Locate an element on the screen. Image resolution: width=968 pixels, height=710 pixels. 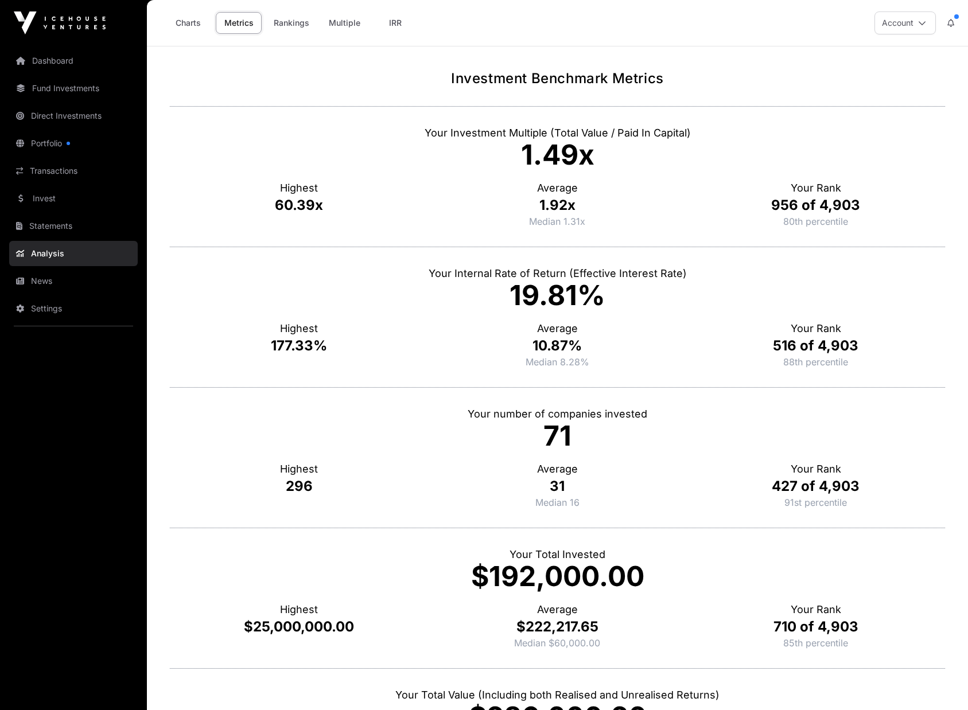
a: Charts is located at coordinates (188, 23).